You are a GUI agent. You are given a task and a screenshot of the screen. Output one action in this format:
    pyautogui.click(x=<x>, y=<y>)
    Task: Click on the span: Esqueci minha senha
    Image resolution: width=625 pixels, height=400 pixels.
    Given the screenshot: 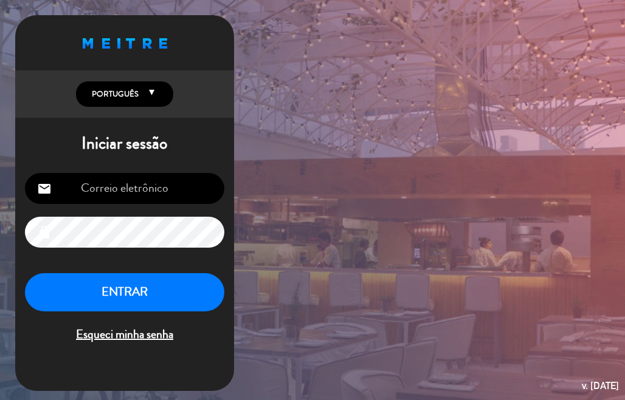 What is the action you would take?
    pyautogui.click(x=125, y=335)
    